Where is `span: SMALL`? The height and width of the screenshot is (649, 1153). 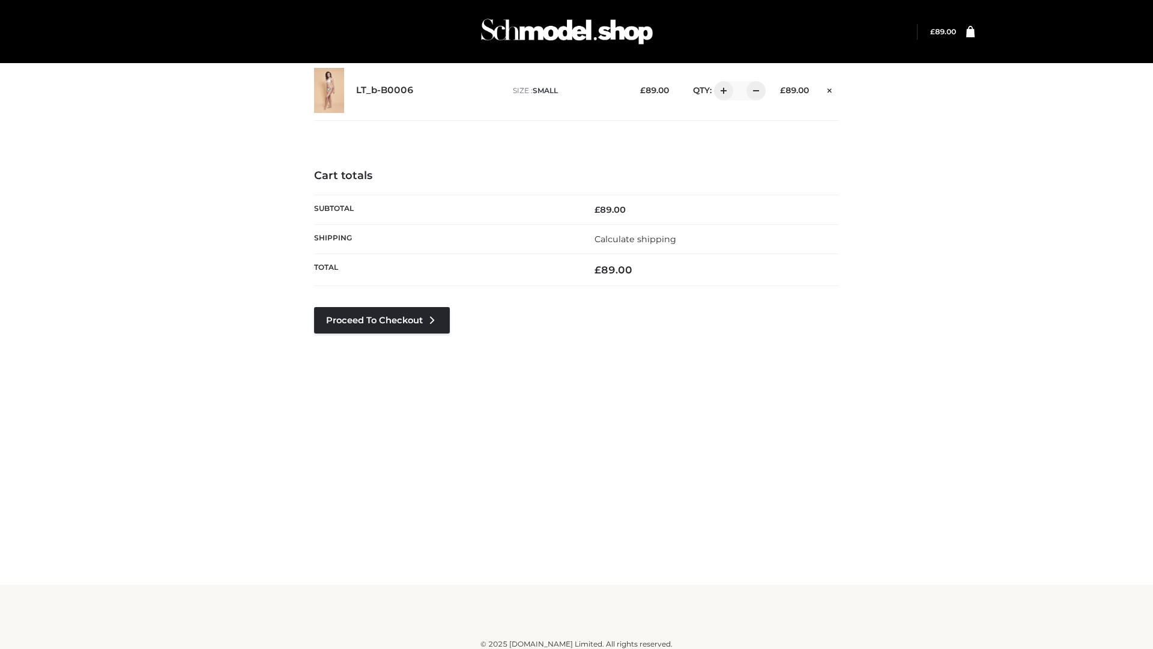
span: SMALL is located at coordinates (545, 90).